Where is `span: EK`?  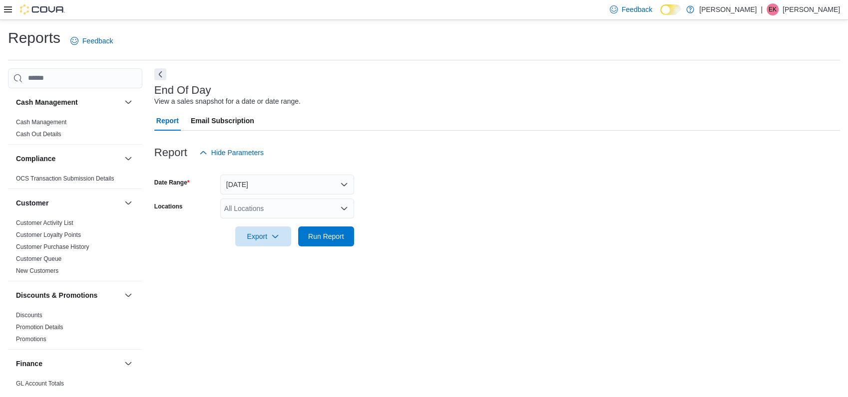
span: EK is located at coordinates (772, 9).